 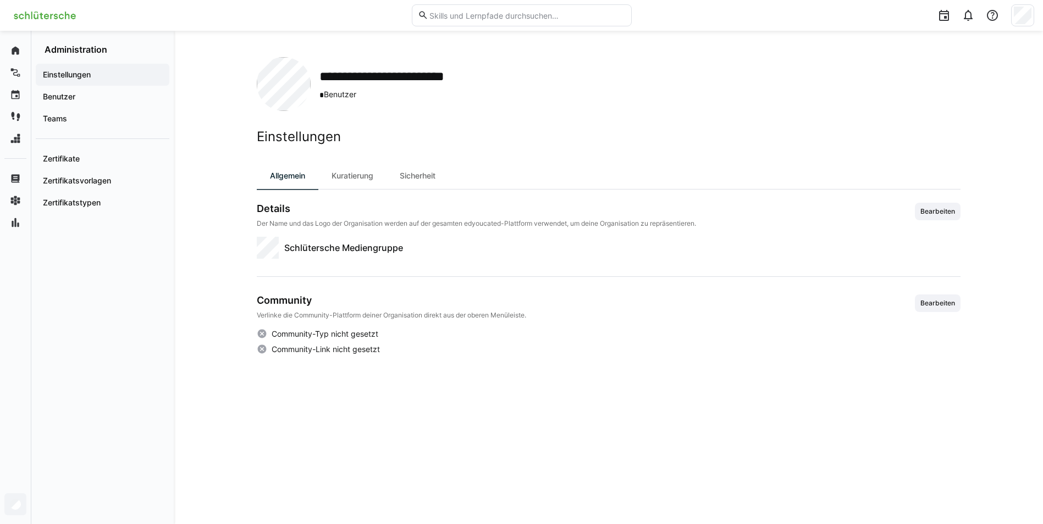 What do you see at coordinates (476, 224) in the screenshot?
I see `p: Der Name und das Logo der Organisation werden auf der gesamten edyoucated-Plattform verwendet, um...` at bounding box center [476, 224].